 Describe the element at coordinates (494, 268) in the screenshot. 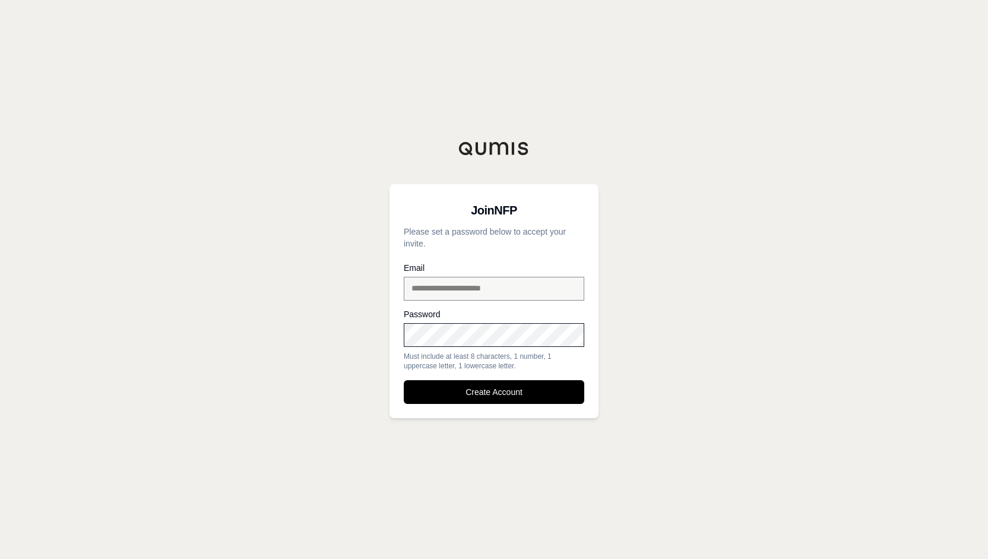

I see `label: Email` at that location.